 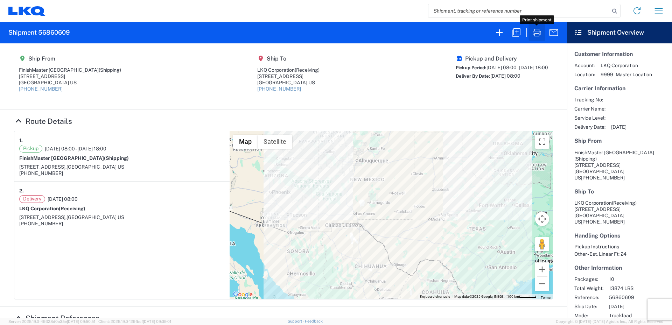 What do you see at coordinates (627, 75) in the screenshot?
I see `span: 9999 - Master Location` at bounding box center [627, 75].